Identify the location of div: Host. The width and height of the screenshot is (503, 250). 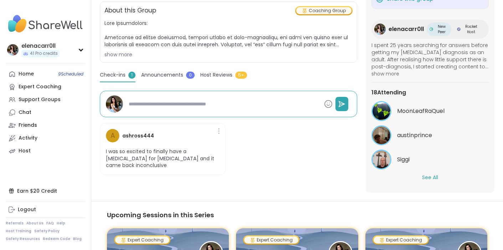
(25, 151).